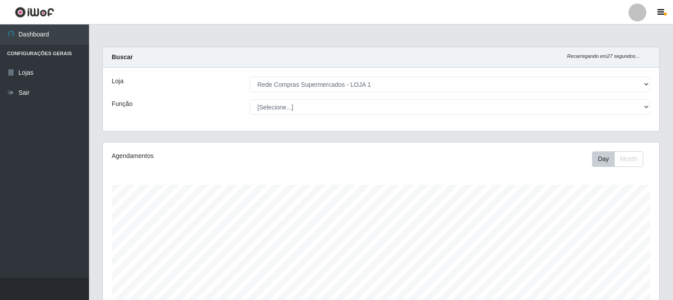 The image size is (673, 300). What do you see at coordinates (34, 12) in the screenshot?
I see `img: CoreUI Logo` at bounding box center [34, 12].